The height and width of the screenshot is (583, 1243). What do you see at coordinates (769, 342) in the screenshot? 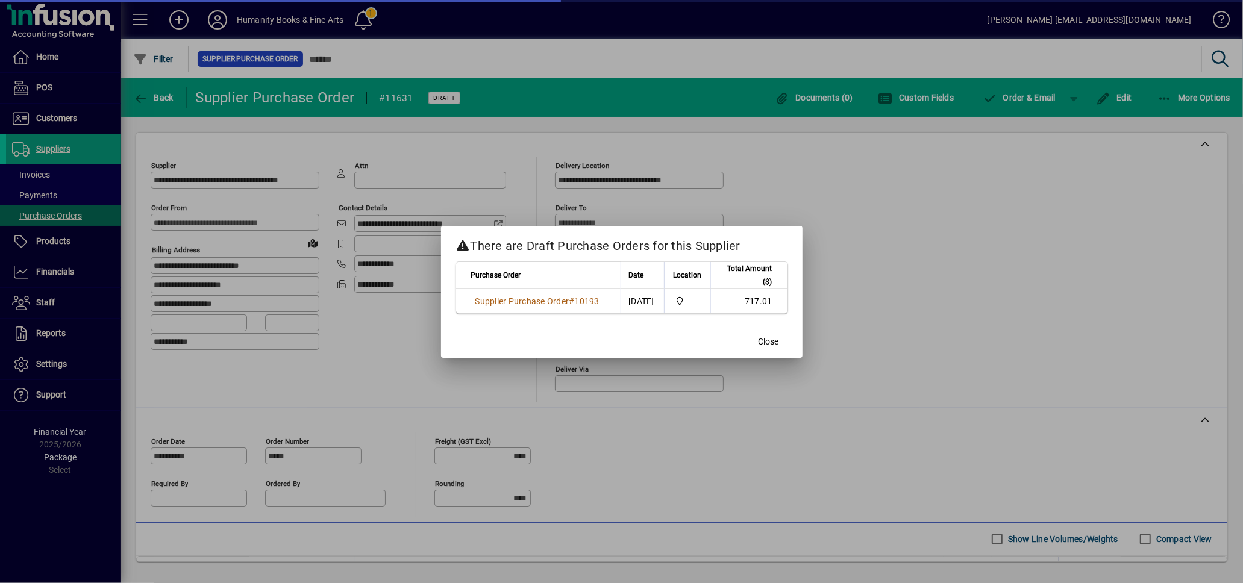
I see `button: Close` at bounding box center [769, 342].